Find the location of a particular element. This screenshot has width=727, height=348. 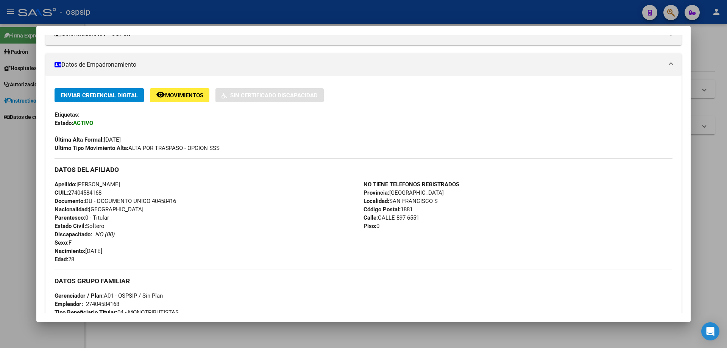

h3: DATOS DEL AFILIADO is located at coordinates (363, 170).